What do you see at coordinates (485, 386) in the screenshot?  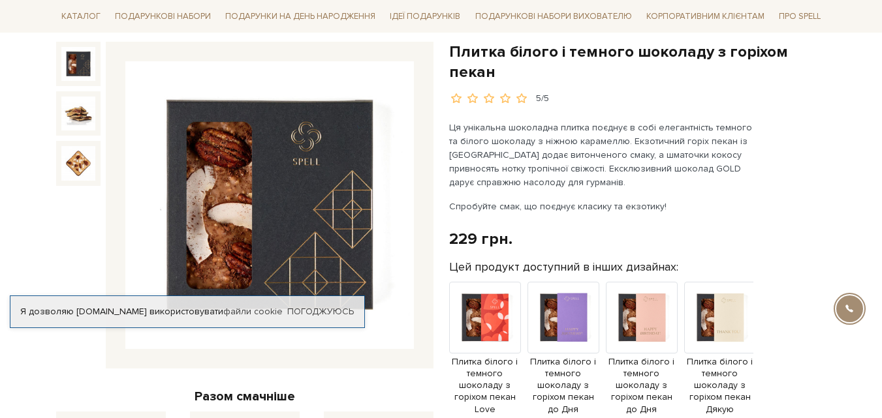 I see `span: Плитка білого і темного шоколаду з горіхом пекан Love` at bounding box center [485, 386].